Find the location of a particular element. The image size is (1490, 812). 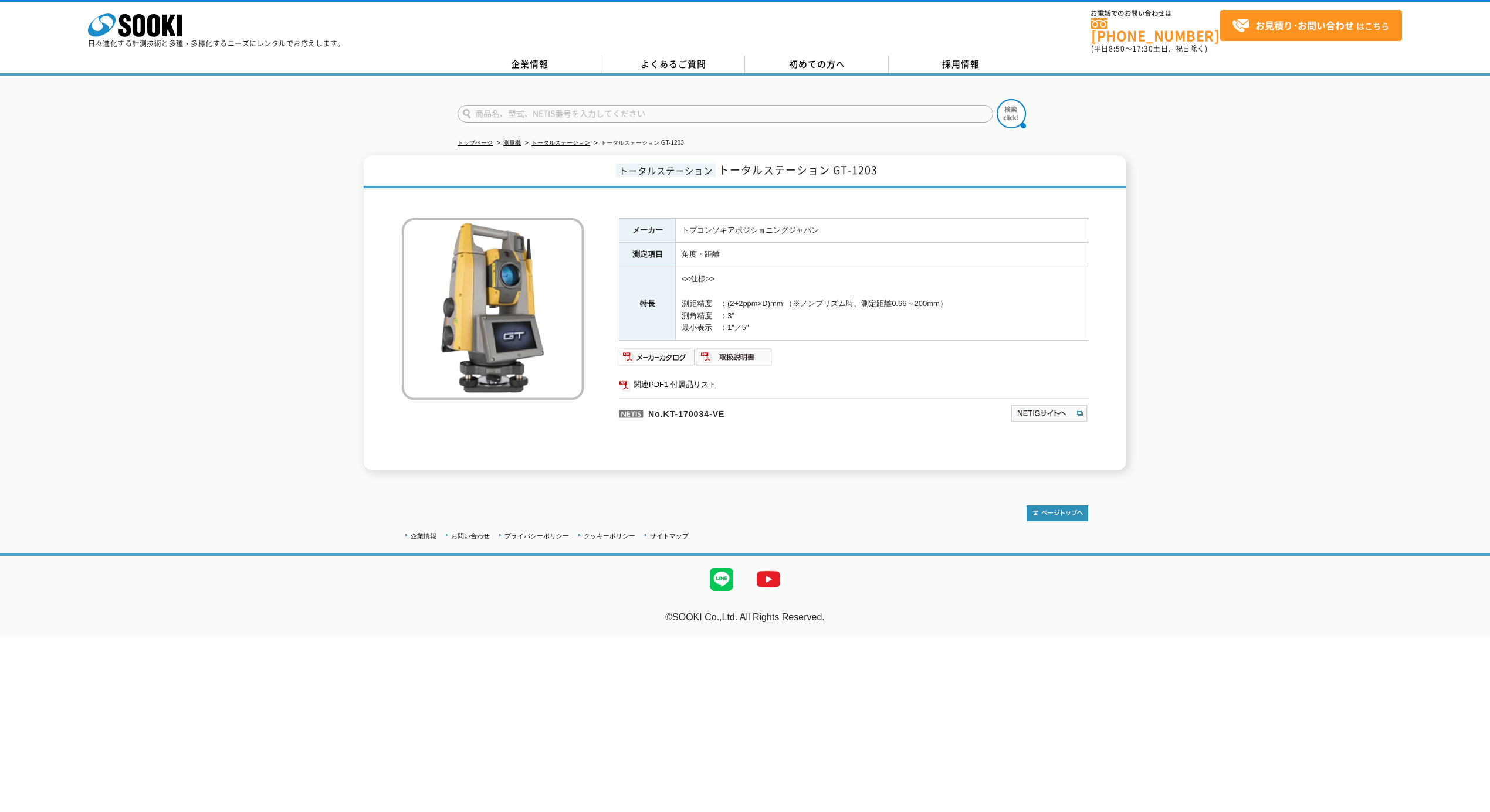

span: 8:50 is located at coordinates (1117, 49).